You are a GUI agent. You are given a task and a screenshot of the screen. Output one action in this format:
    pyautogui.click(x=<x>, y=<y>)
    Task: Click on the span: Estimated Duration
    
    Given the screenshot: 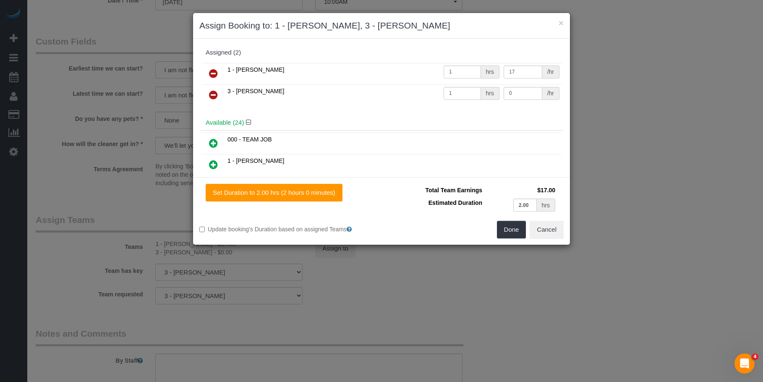 What is the action you would take?
    pyautogui.click(x=455, y=203)
    